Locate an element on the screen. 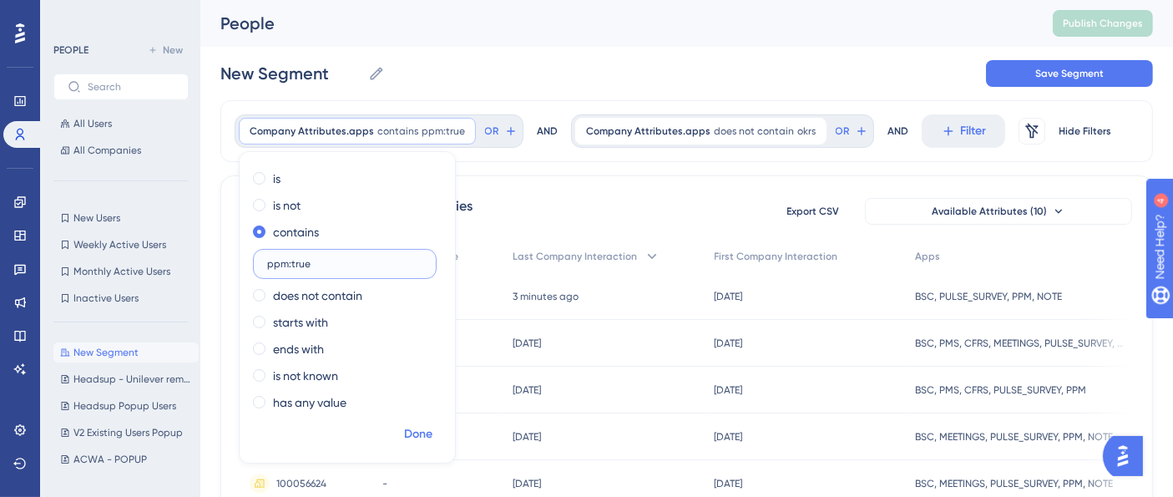 The width and height of the screenshot is (1173, 497). span: Hide Filters is located at coordinates (1086, 131).